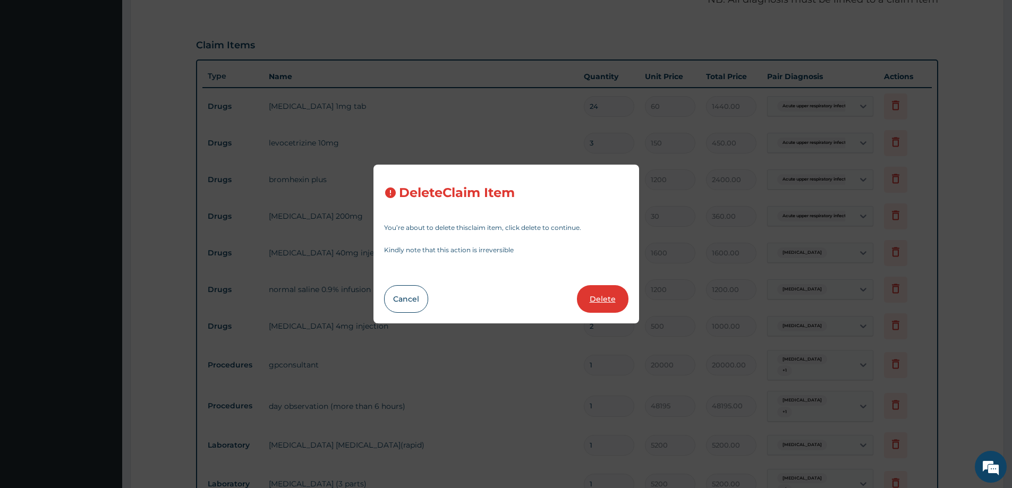 The height and width of the screenshot is (488, 1012). What do you see at coordinates (31, 66) in the screenshot?
I see `img: d_794563401_company_1708531726252_794563401` at bounding box center [31, 66].